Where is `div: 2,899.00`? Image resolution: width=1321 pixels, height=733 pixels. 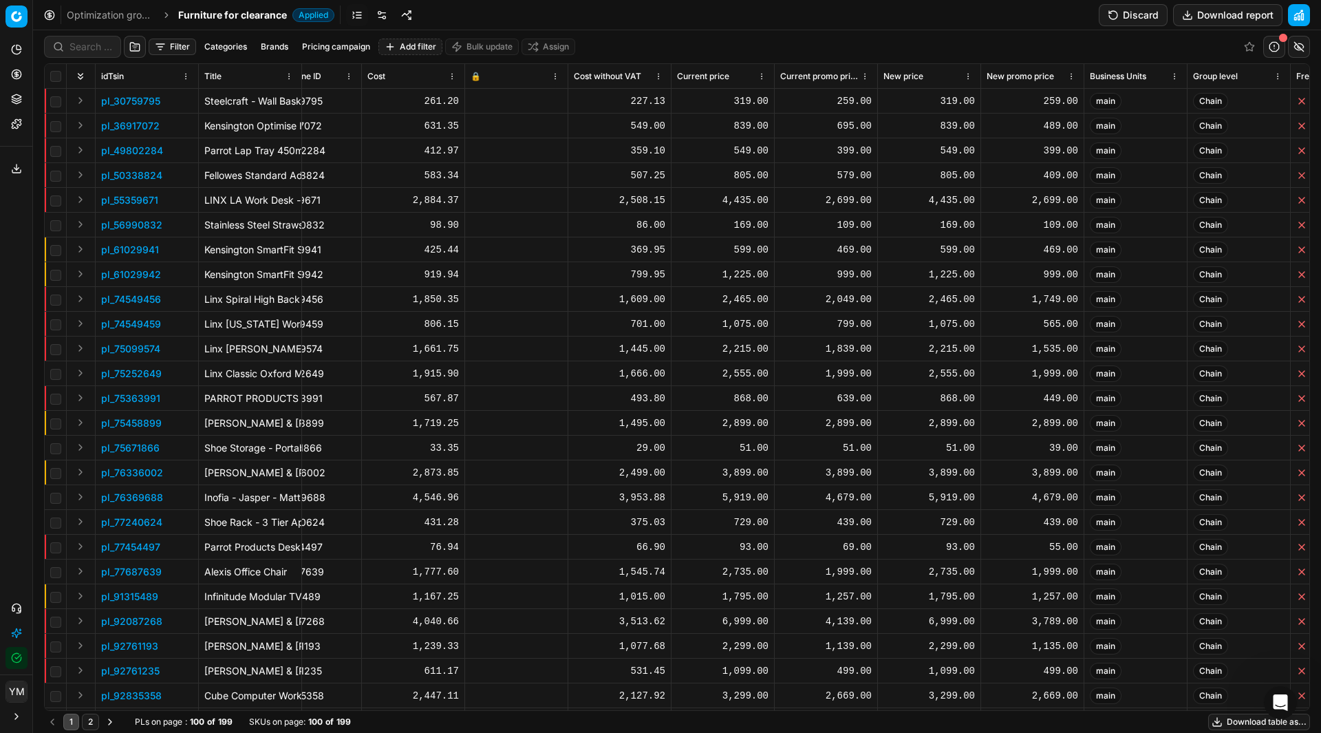
div: 2,899.00 is located at coordinates (722, 423).